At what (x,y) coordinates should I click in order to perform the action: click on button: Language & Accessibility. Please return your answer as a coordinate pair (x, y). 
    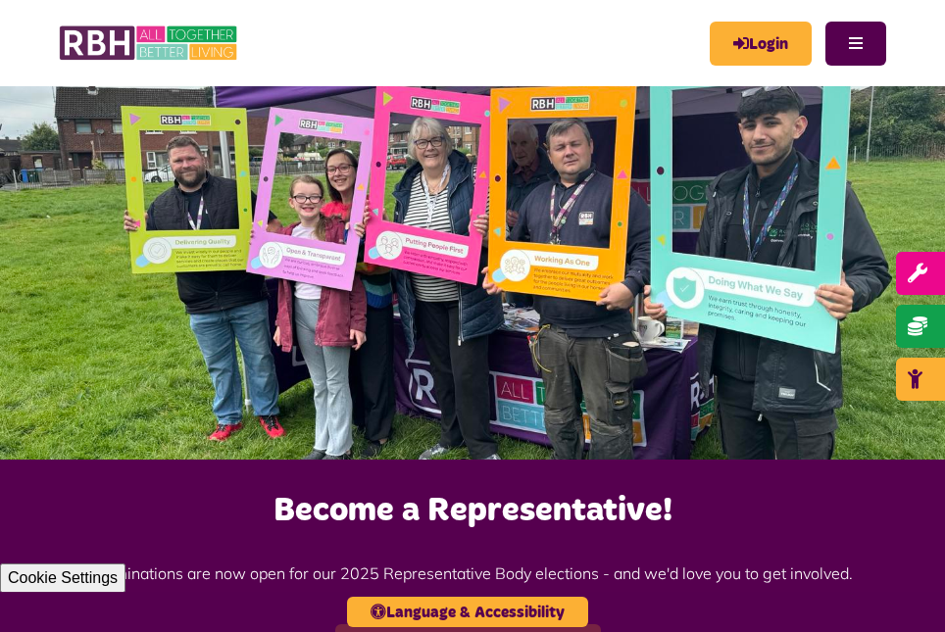
    Looking at the image, I should click on (467, 612).